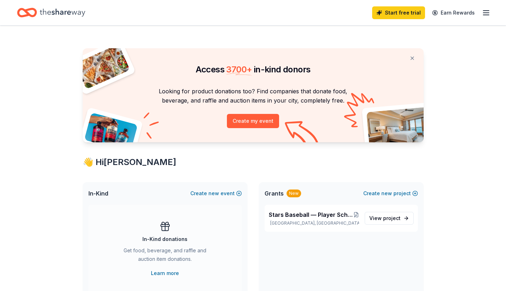 The width and height of the screenshot is (506, 291). Describe the element at coordinates (392, 218) in the screenshot. I see `span: project` at that location.